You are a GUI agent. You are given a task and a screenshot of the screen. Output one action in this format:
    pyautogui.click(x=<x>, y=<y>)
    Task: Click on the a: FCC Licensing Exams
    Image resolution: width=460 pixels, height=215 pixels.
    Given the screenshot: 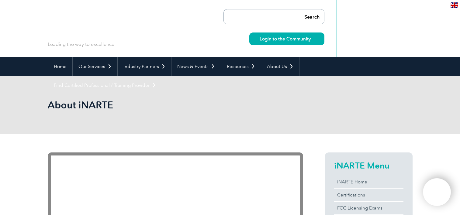 What is the action you would take?
    pyautogui.click(x=369, y=208)
    